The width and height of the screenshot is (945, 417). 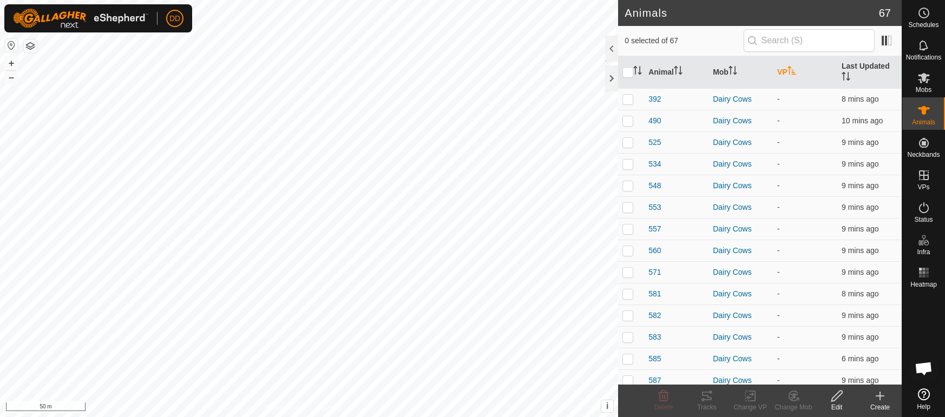 I want to click on button: i, so click(x=607, y=406).